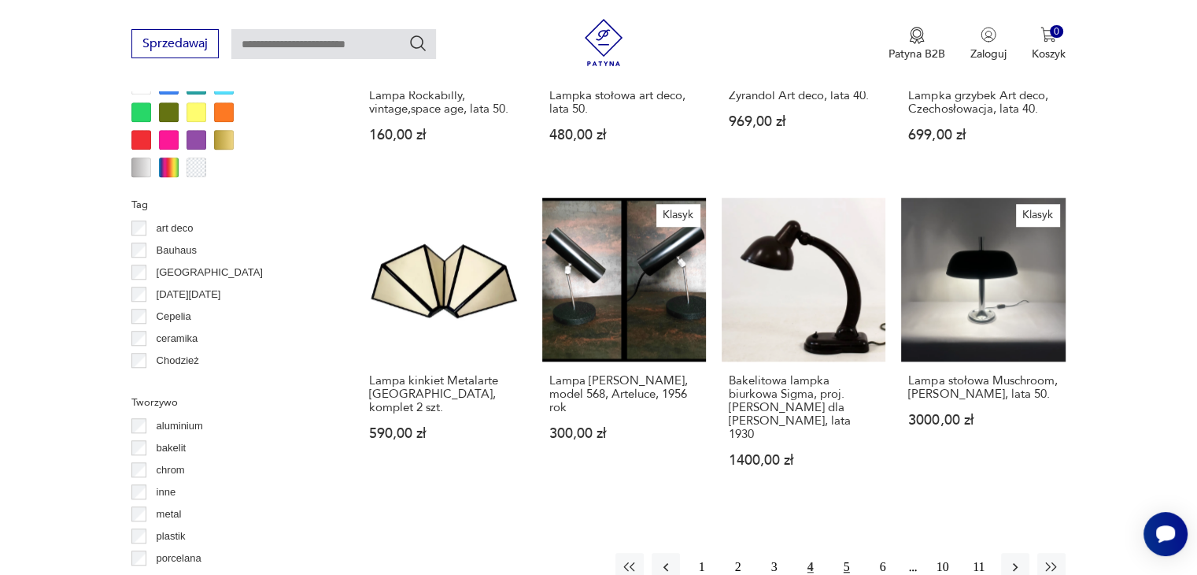  What do you see at coordinates (983, 102) in the screenshot?
I see `h3: Lampka grzybek Art deco, Czechosłowacja, lata 40.` at bounding box center [983, 102].